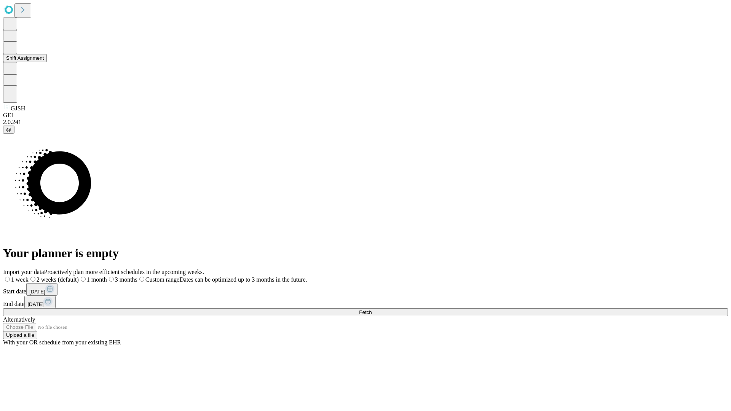  What do you see at coordinates (83, 279) in the screenshot?
I see `input: 1 month` at bounding box center [83, 279].